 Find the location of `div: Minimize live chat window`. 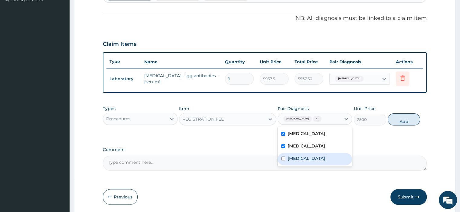

div: Minimize live chat window is located at coordinates (106, 10).